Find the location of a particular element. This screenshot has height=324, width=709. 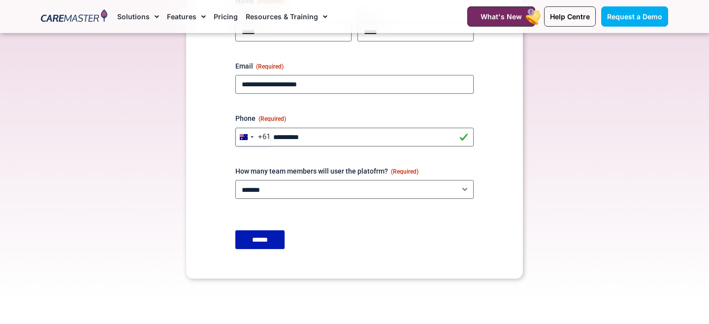

label: Email is located at coordinates (355, 66).